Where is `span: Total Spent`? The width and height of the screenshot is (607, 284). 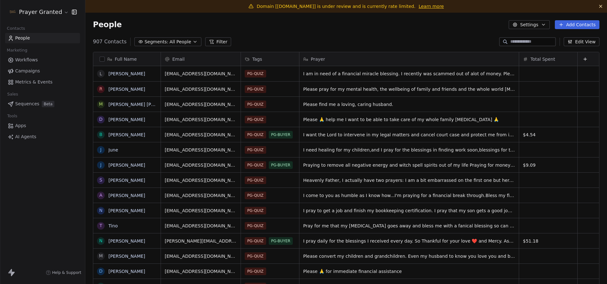
span: Total Spent is located at coordinates (543, 59).